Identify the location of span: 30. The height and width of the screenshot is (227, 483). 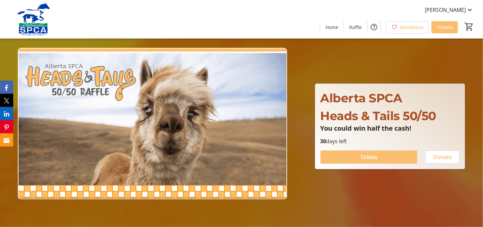
(323, 141).